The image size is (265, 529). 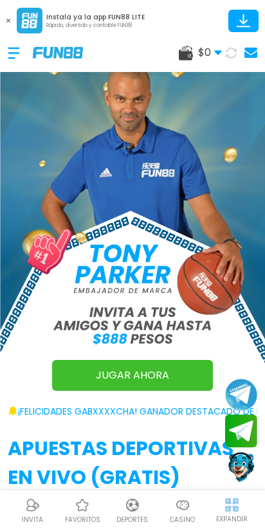 What do you see at coordinates (82, 505) in the screenshot?
I see `img: Casino Favoritos` at bounding box center [82, 505].